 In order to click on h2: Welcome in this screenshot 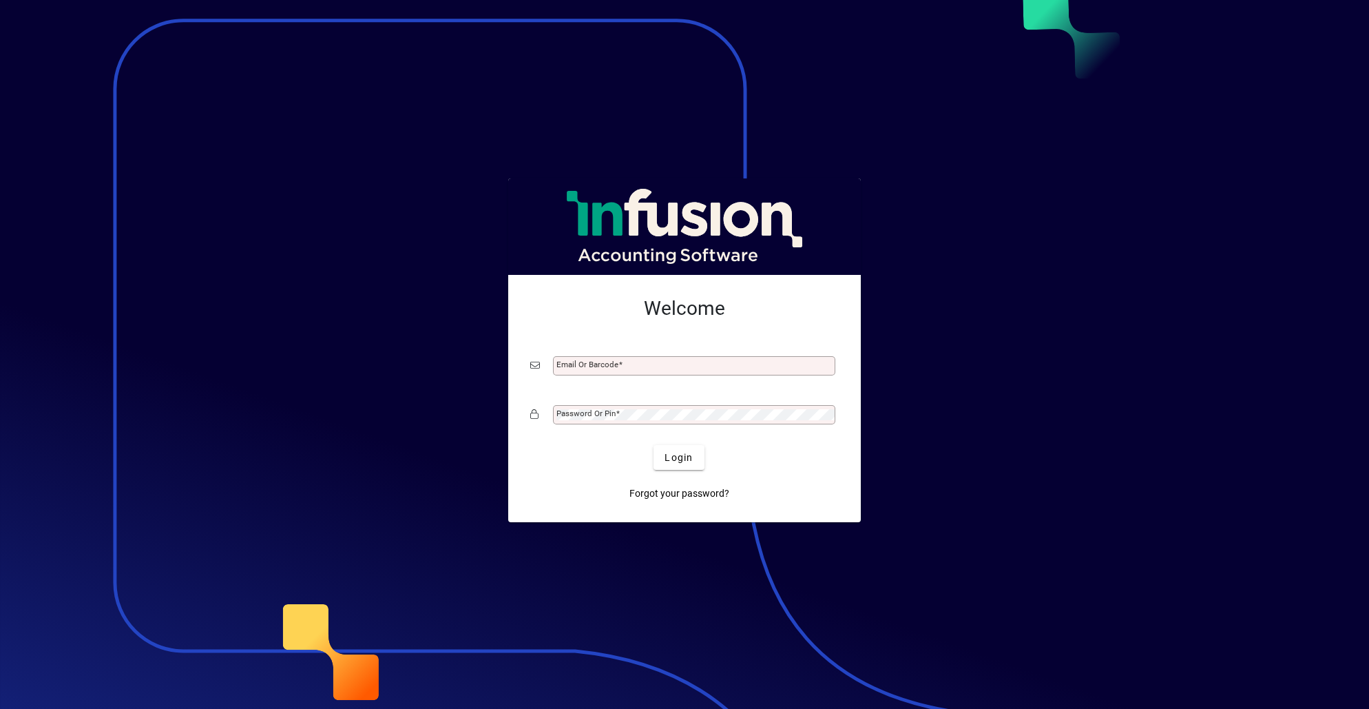, I will do `click(685, 309)`.